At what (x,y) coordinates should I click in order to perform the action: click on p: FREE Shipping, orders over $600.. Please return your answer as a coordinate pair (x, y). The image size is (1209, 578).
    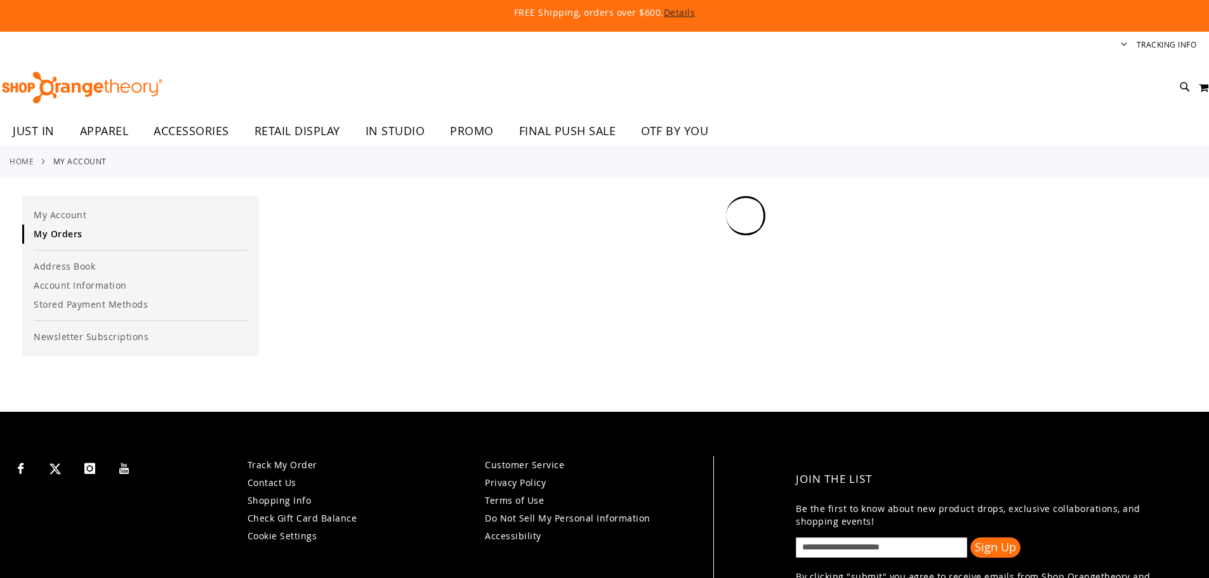
    Looking at the image, I should click on (605, 13).